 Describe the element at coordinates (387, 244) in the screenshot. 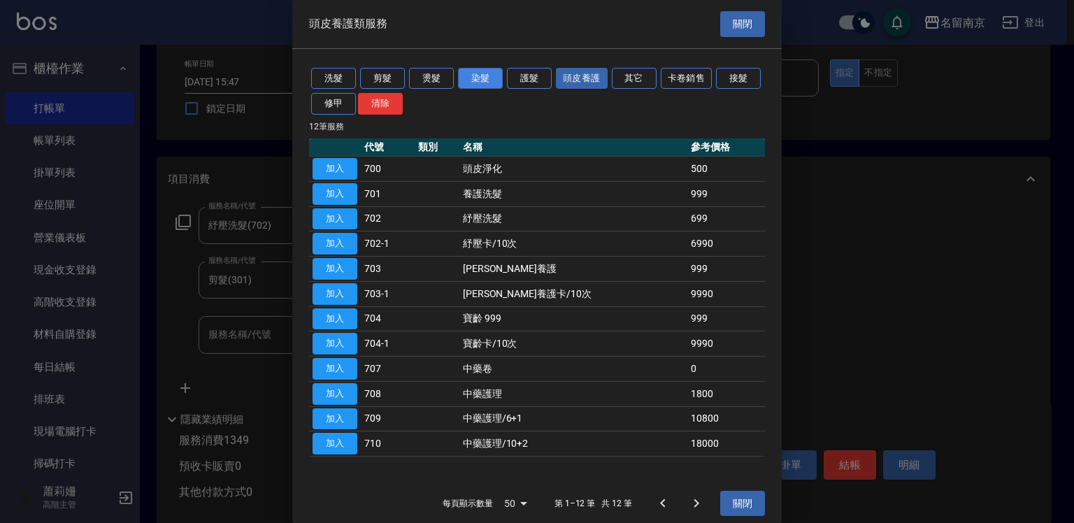

I see `td: 702-1` at that location.